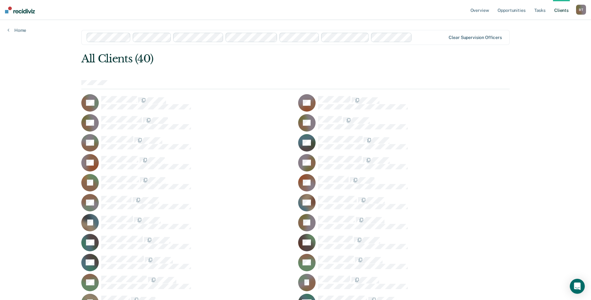 The height and width of the screenshot is (300, 591). What do you see at coordinates (475, 37) in the screenshot?
I see `div: Clear supervision officers` at bounding box center [475, 37].